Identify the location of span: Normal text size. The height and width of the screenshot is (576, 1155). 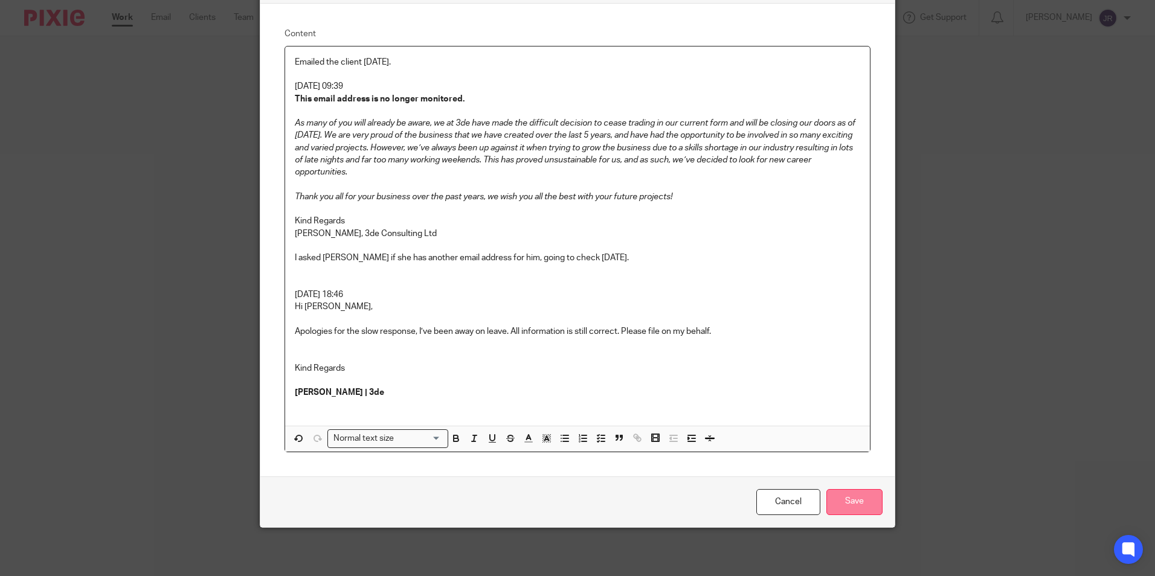
(363, 439).